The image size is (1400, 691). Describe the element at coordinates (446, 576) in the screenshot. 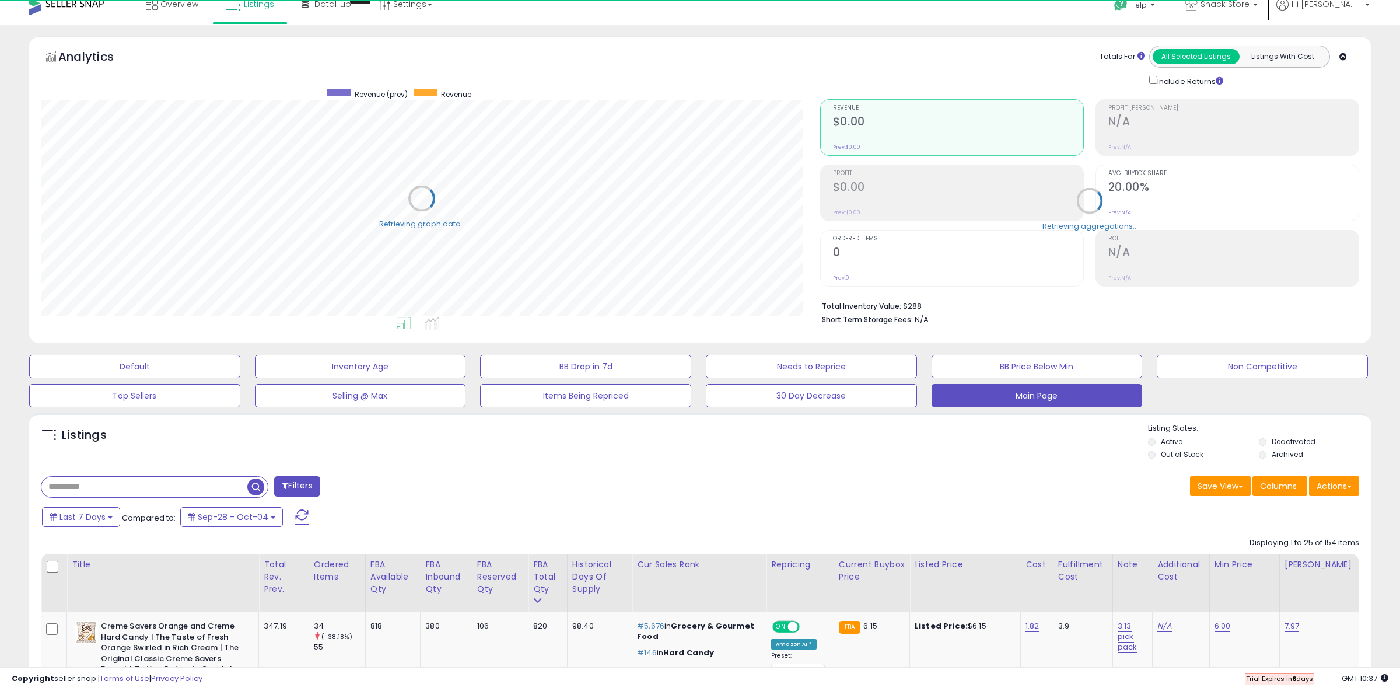

I see `div: FBA inbound Qty` at that location.